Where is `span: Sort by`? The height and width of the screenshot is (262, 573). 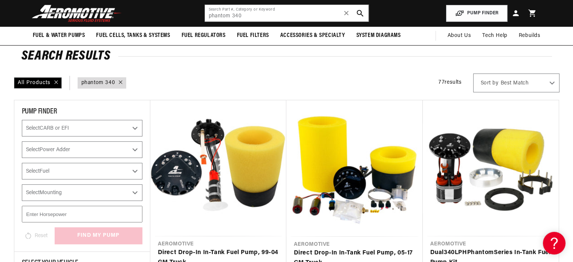 span: Sort by is located at coordinates (490, 83).